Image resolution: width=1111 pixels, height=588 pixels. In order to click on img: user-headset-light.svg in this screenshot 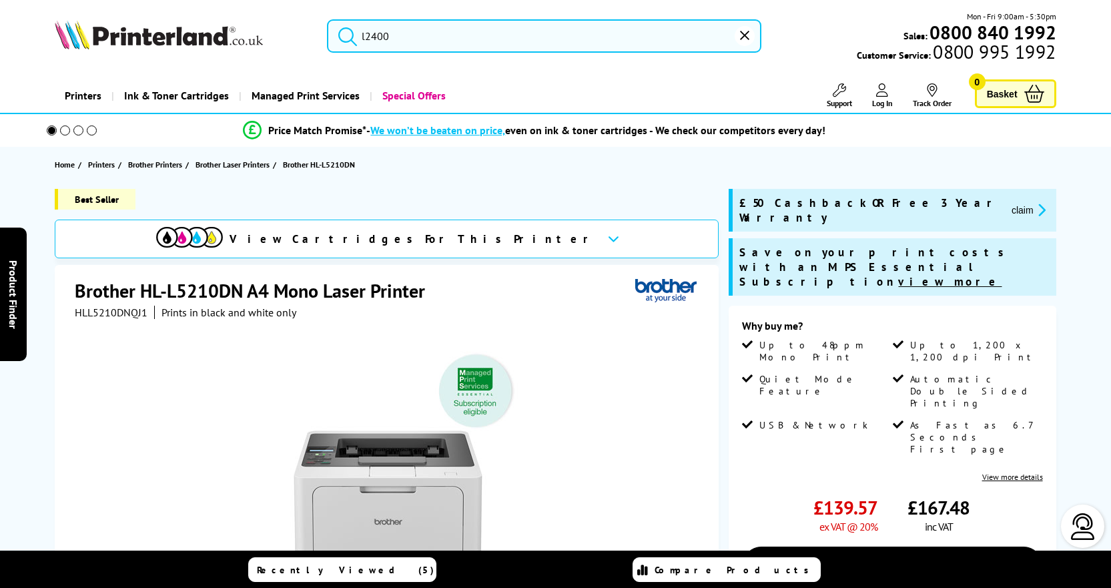, I will do `click(1083, 526)`.